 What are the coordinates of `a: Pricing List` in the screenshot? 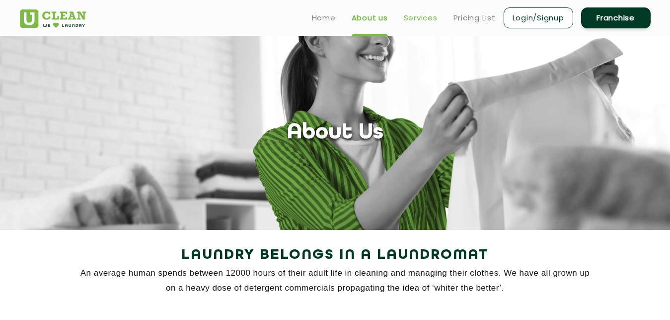 It's located at (475, 18).